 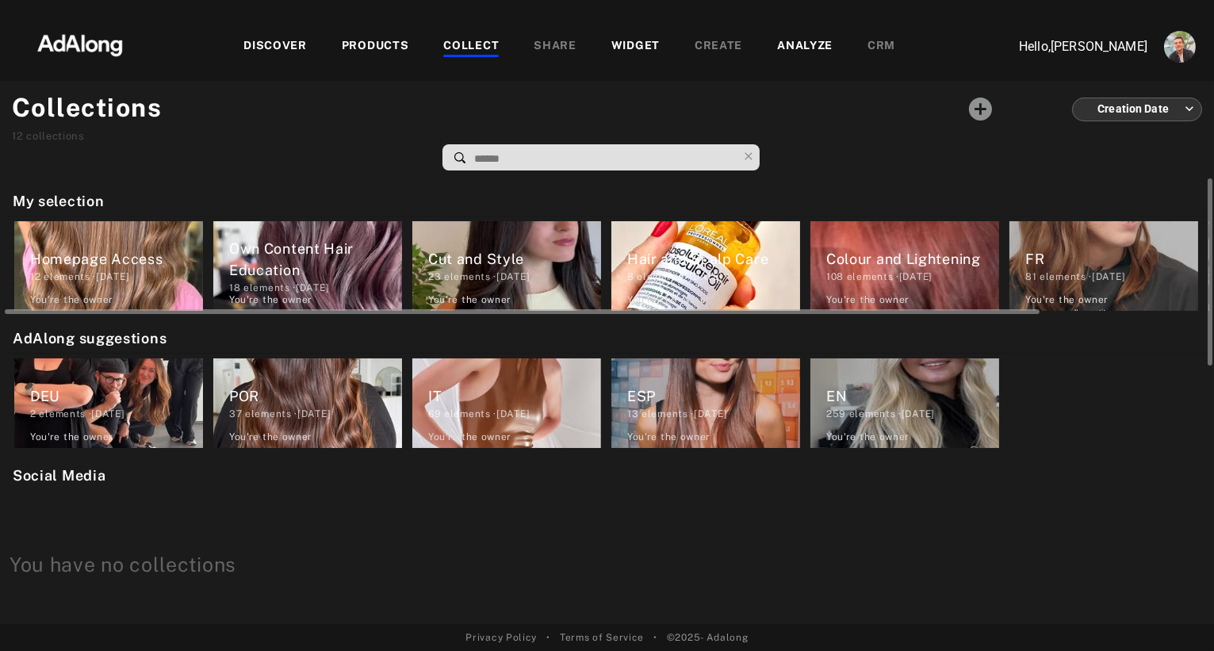 What do you see at coordinates (602, 637) in the screenshot?
I see `a: Terms of Service` at bounding box center [602, 637].